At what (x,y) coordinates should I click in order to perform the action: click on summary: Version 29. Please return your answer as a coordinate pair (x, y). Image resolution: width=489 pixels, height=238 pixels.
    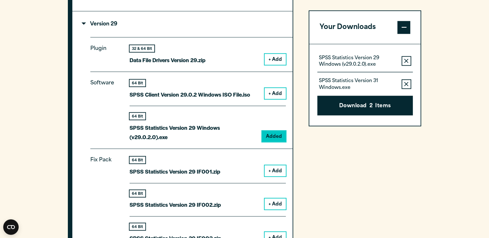
    Looking at the image, I should click on (182, 24).